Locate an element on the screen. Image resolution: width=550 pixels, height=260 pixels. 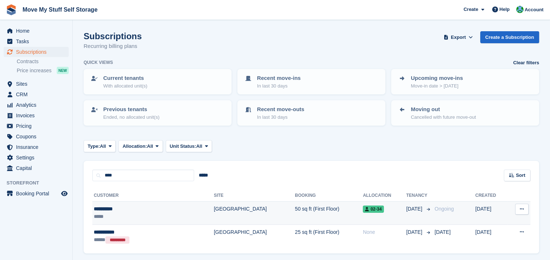
h6: Quick views is located at coordinates (98, 62).